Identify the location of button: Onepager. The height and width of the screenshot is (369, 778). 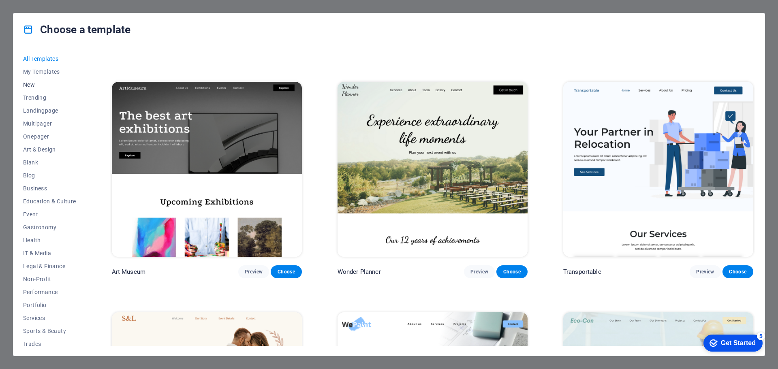
(49, 137).